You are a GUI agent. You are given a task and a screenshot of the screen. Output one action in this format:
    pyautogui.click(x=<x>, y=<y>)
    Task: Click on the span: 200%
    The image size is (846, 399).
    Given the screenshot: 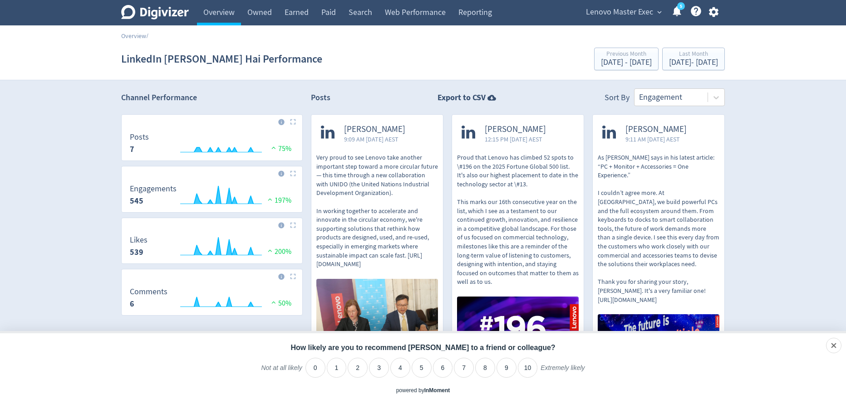 What is the action you would take?
    pyautogui.click(x=278, y=252)
    